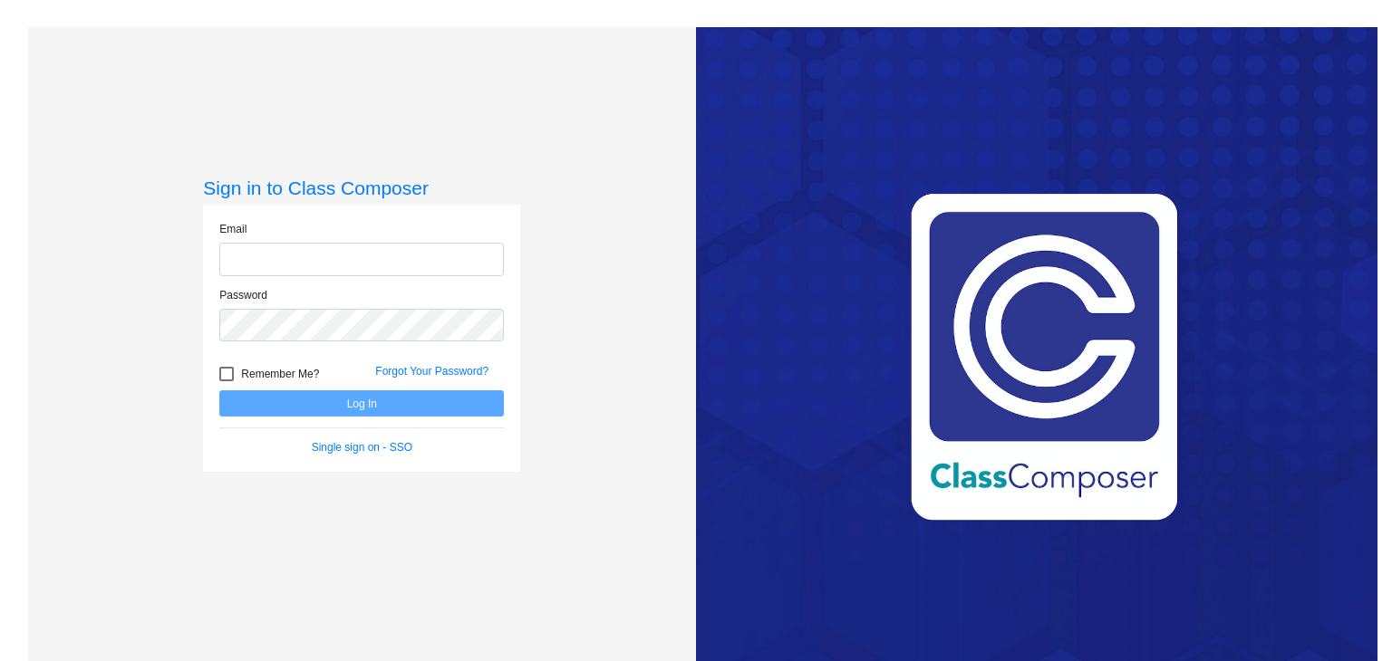  What do you see at coordinates (243, 295) in the screenshot?
I see `label: Password` at bounding box center [243, 295].